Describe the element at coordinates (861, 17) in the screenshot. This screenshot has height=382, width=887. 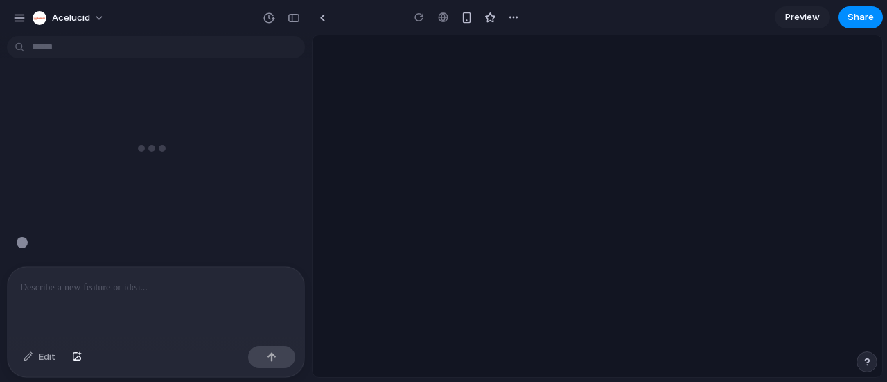
I see `span: Share` at that location.